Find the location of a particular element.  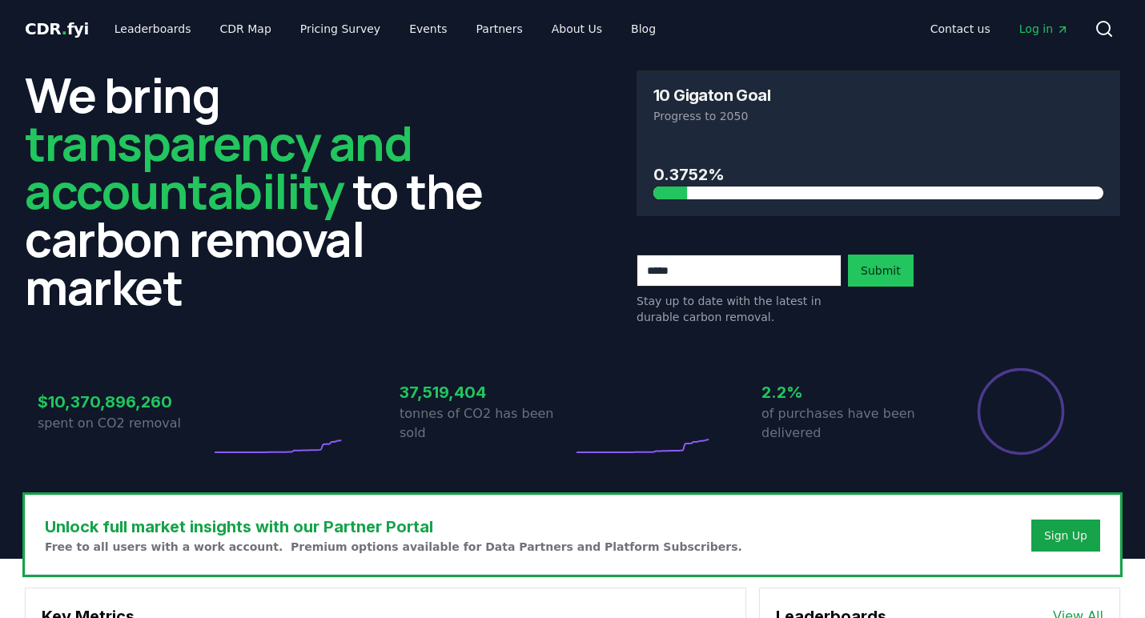

a: Sign Up is located at coordinates (1066, 536).